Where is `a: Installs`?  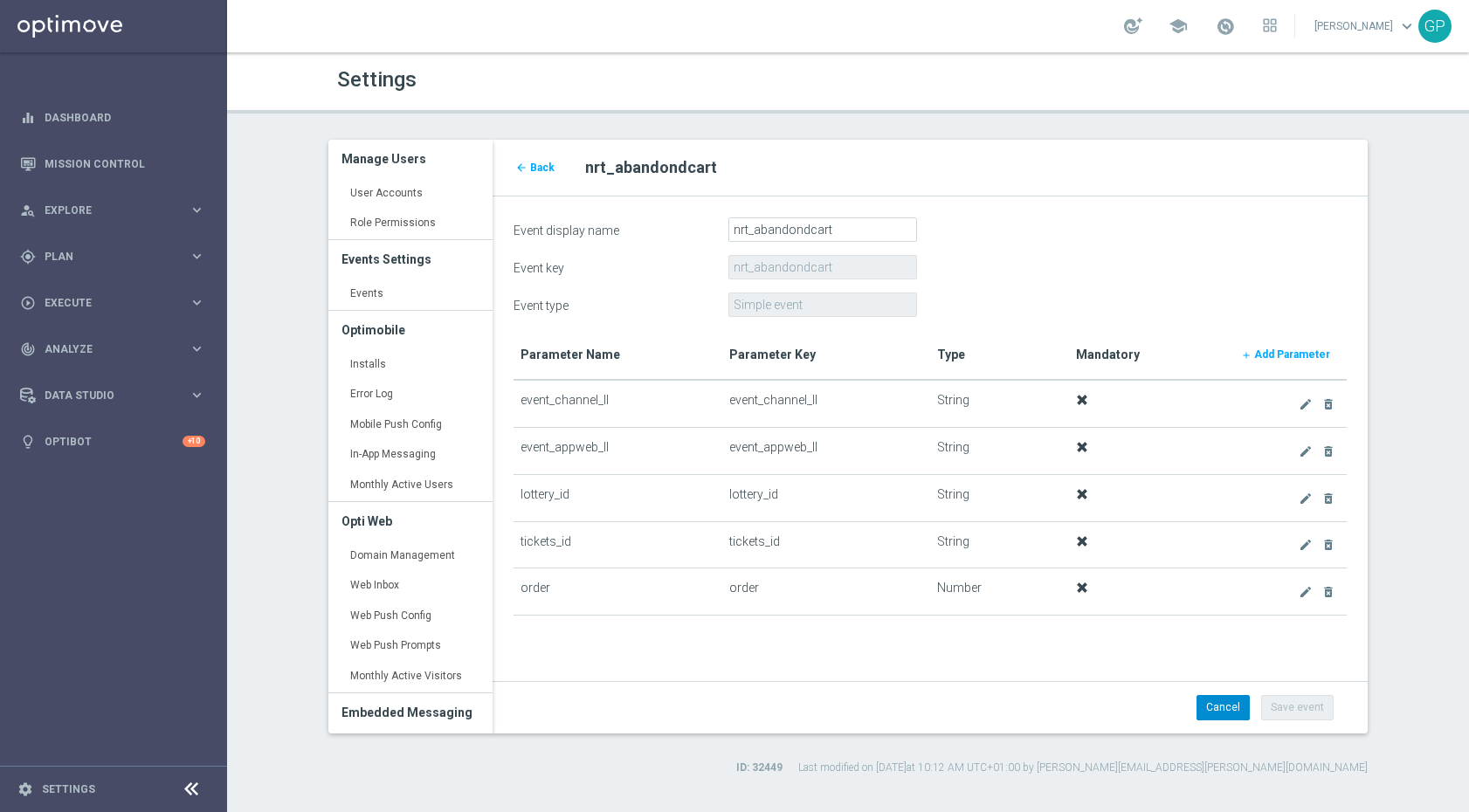
a: Installs is located at coordinates (411, 365).